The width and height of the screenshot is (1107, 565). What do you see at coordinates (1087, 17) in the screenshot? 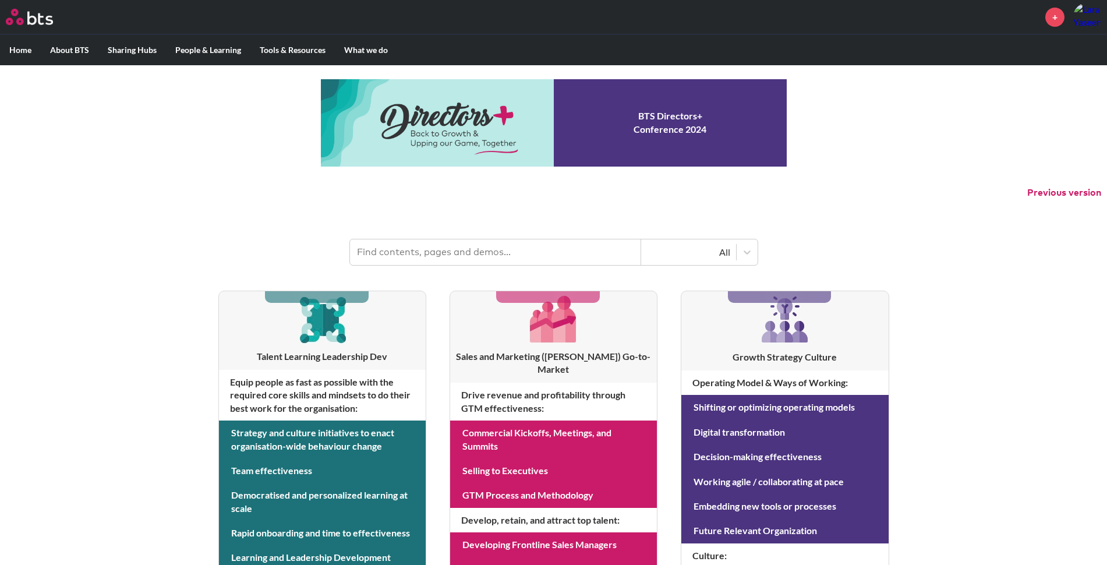
I see `a: Profile` at bounding box center [1087, 17].